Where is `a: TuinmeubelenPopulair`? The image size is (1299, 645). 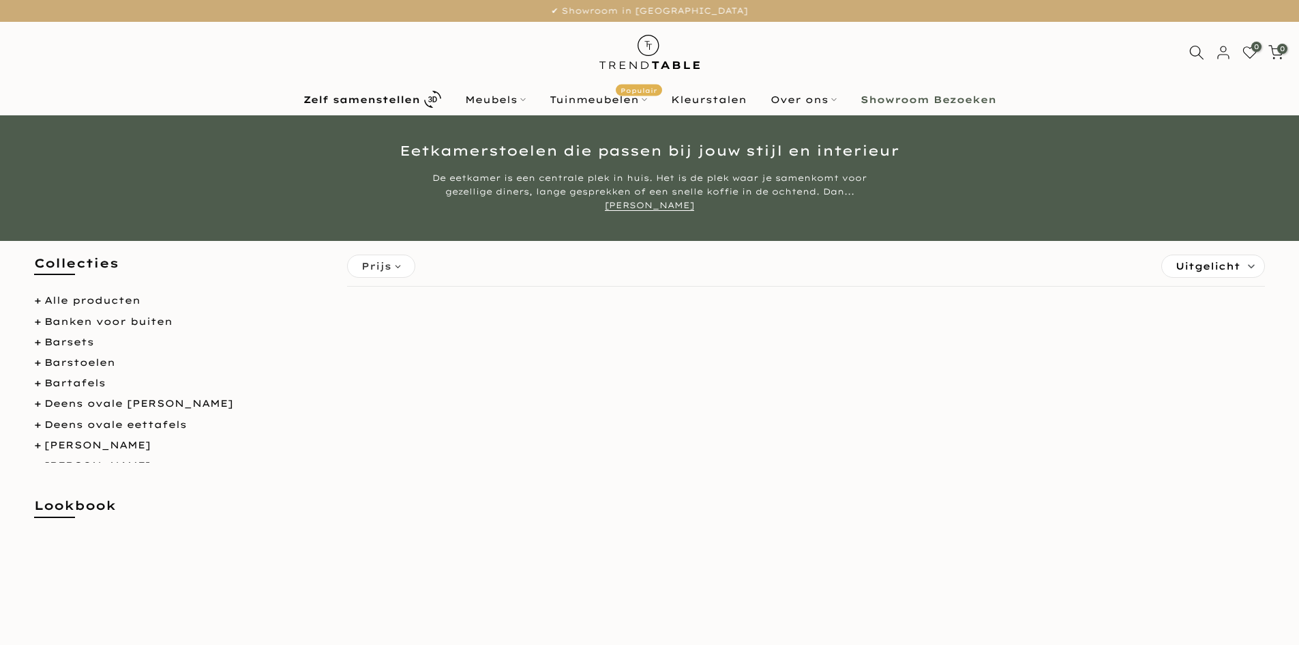 a: TuinmeubelenPopulair is located at coordinates (598, 100).